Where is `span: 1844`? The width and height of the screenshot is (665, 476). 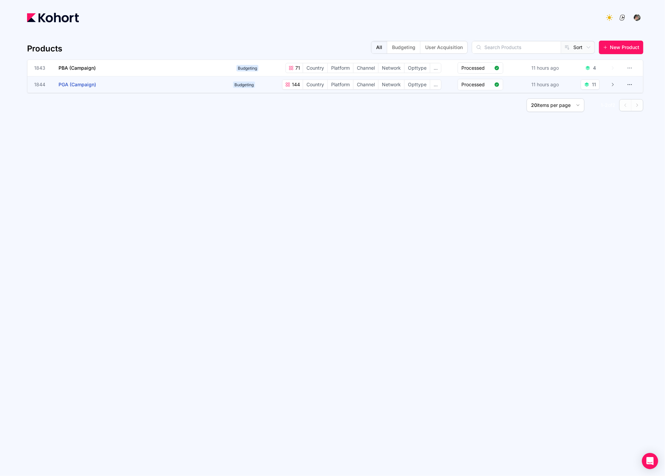 span: 1844 is located at coordinates (42, 85).